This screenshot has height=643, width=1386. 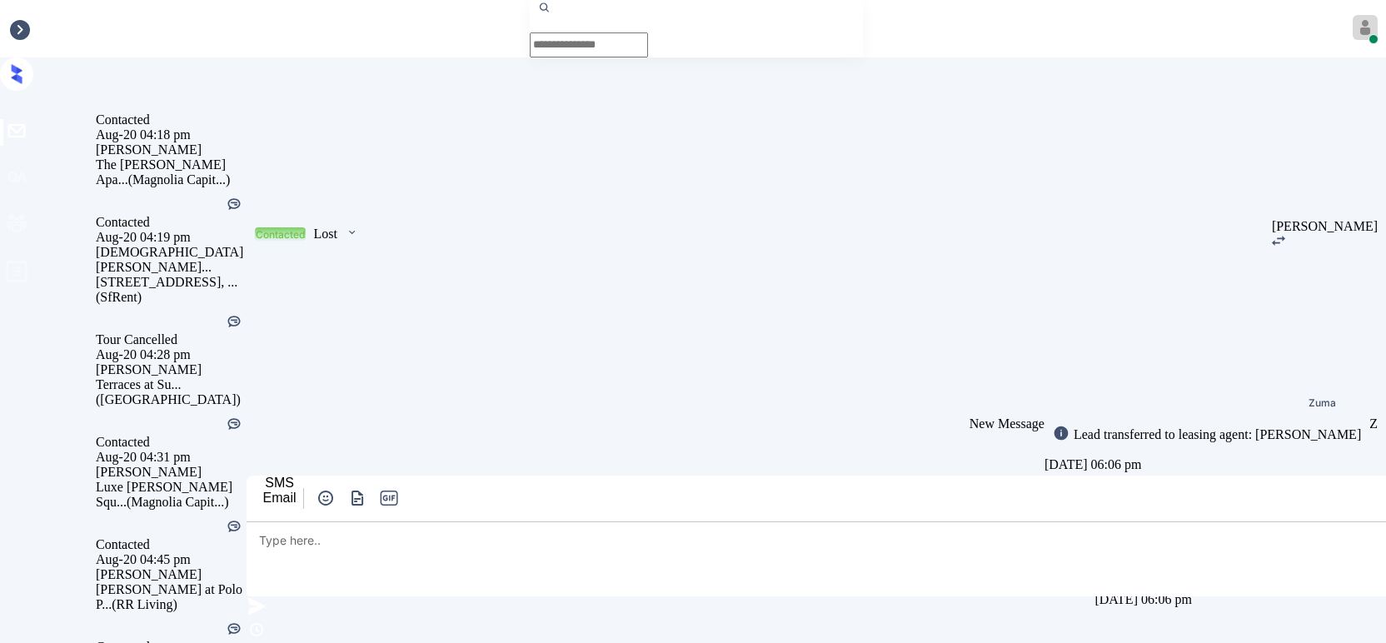 I want to click on div: Inbox, so click(x=23, y=29).